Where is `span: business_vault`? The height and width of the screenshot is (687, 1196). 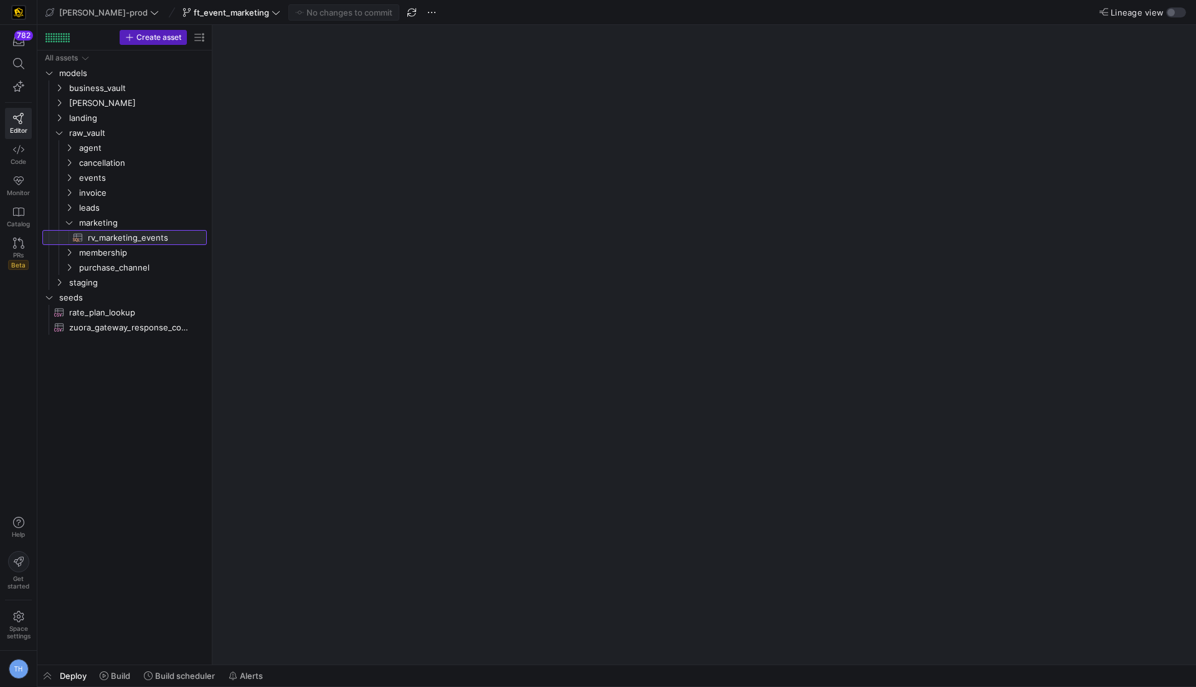
span: business_vault is located at coordinates (137, 88).